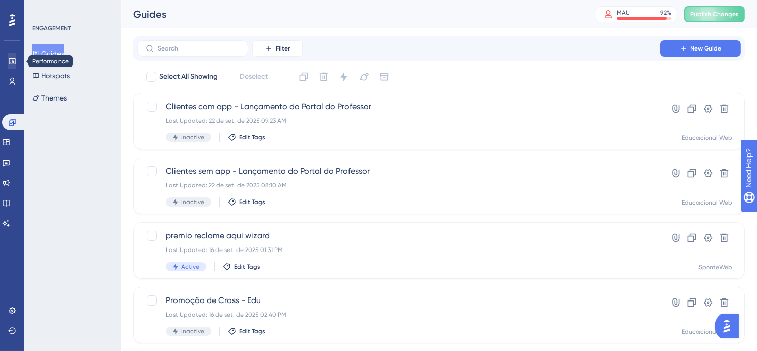 This screenshot has height=351, width=757. I want to click on span: Promoção de Cross - Edu, so click(399, 300).